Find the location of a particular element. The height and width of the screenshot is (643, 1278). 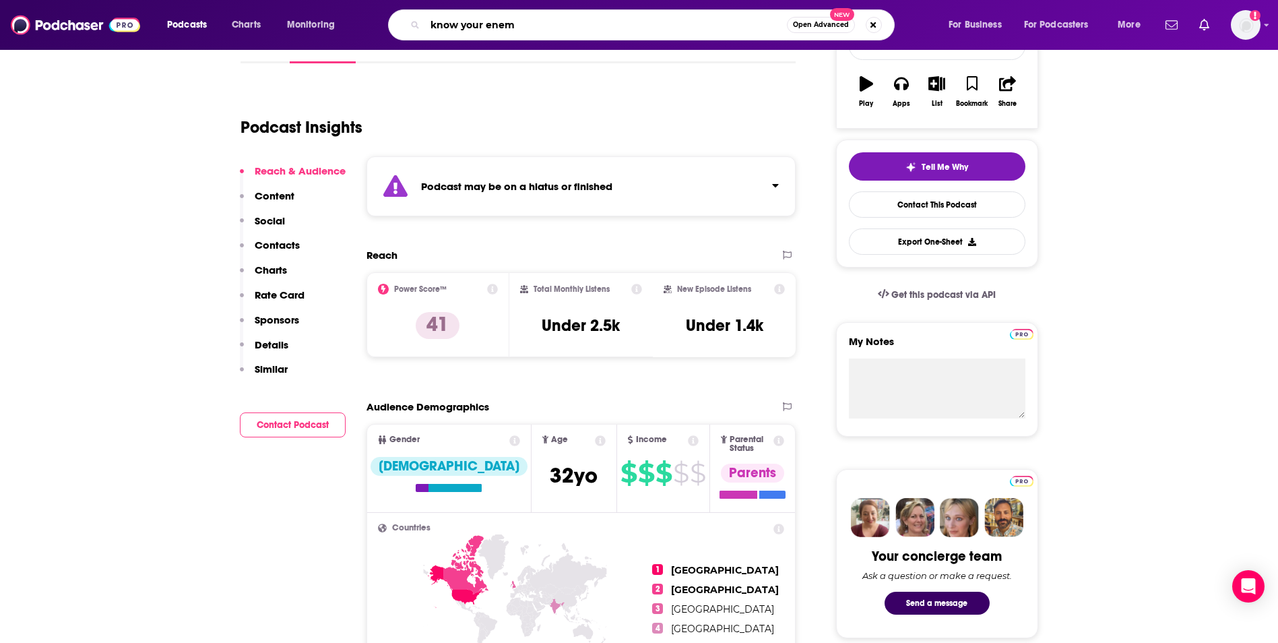

div: Share is located at coordinates (1007, 104).